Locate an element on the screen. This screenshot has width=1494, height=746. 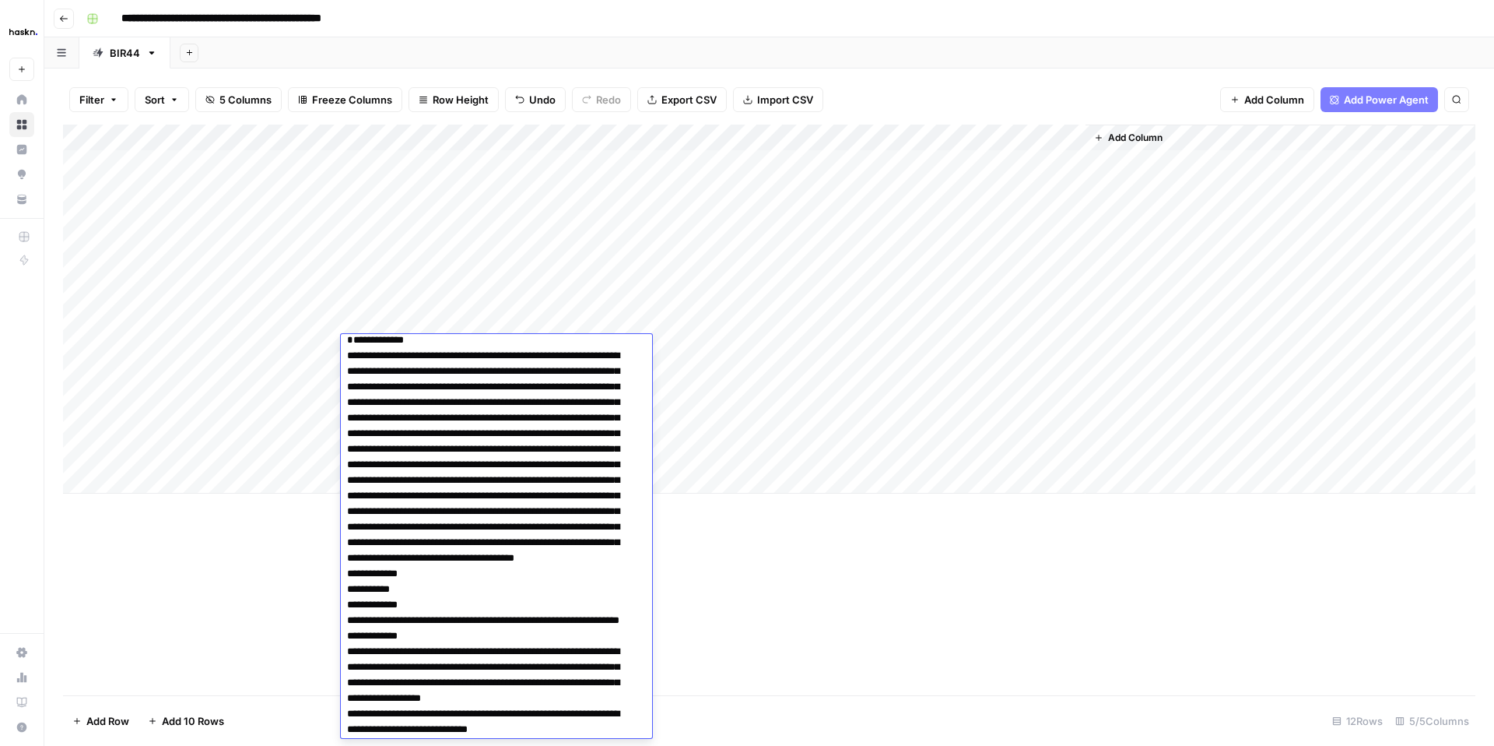
a: Usage is located at coordinates (22, 677).